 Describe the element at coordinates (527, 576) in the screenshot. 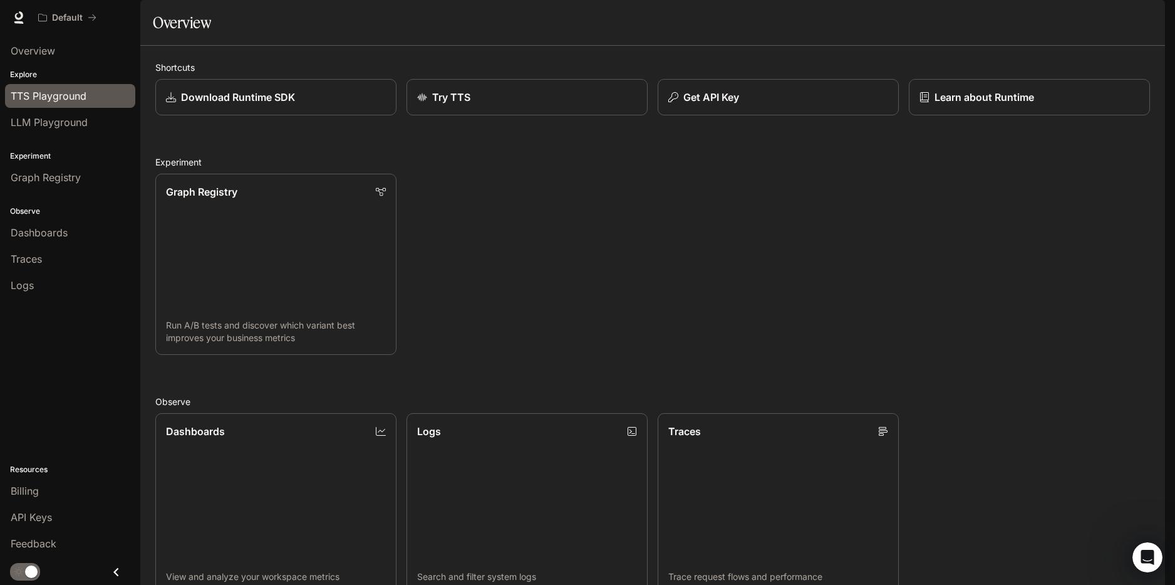

I see `p: Search and filter system logs` at that location.